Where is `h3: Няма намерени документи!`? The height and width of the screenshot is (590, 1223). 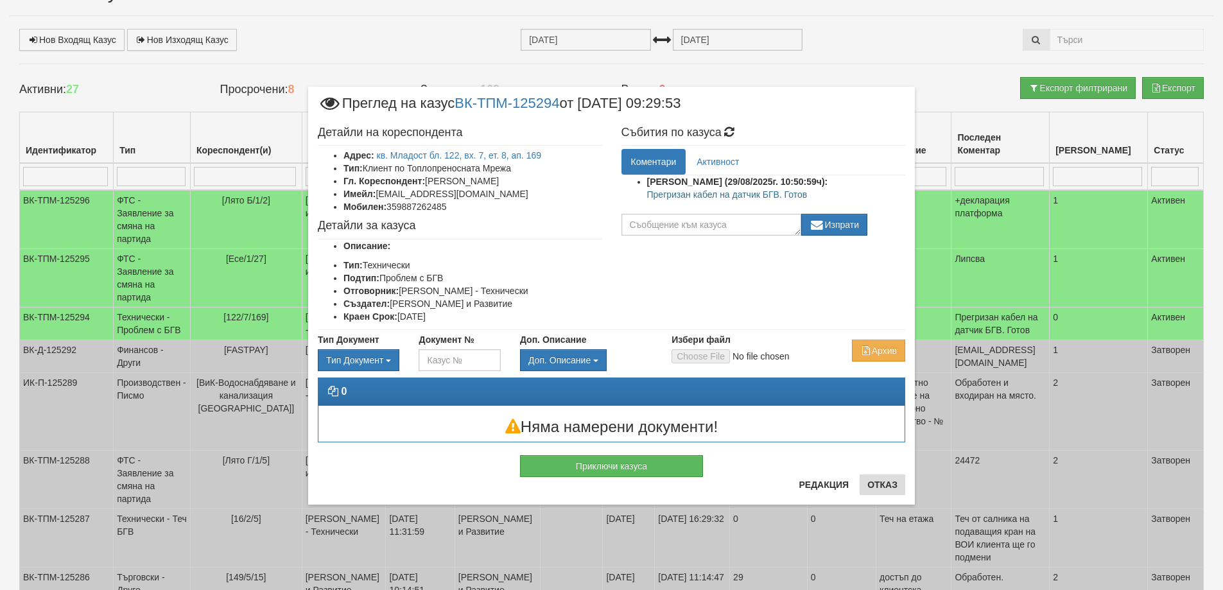 h3: Няма намерени документи! is located at coordinates (611, 427).